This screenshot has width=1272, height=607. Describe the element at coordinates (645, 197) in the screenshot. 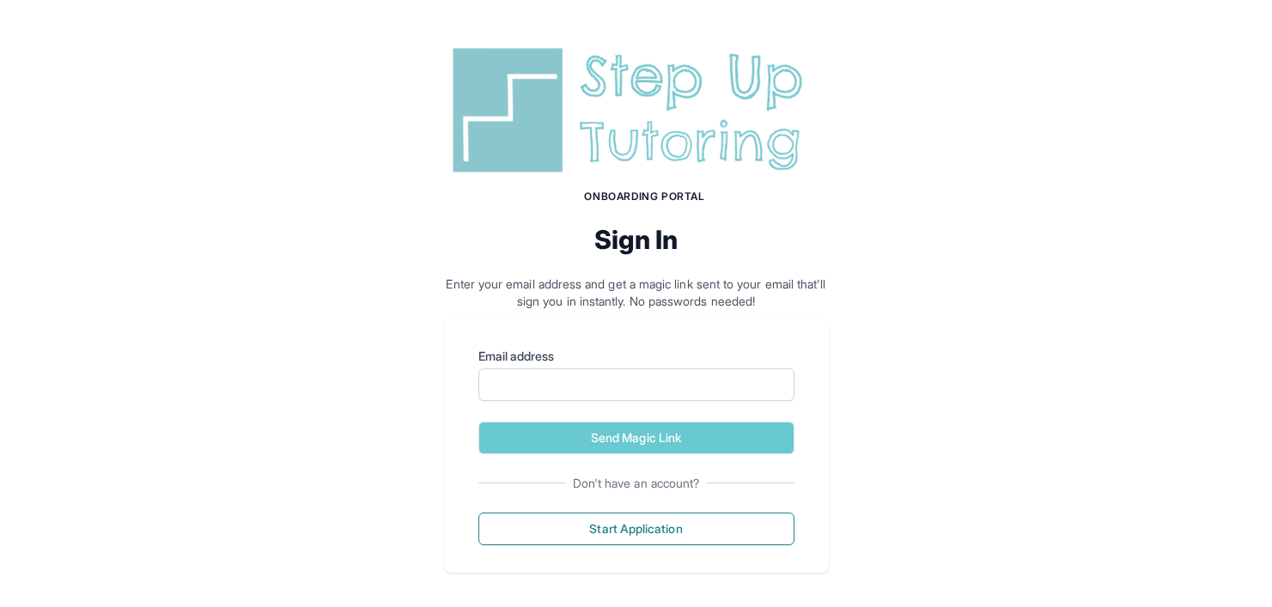

I see `h1: Onboarding Portal` at that location.